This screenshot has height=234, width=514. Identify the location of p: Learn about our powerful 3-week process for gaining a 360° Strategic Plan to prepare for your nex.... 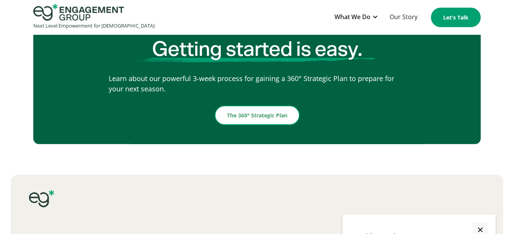
(257, 84).